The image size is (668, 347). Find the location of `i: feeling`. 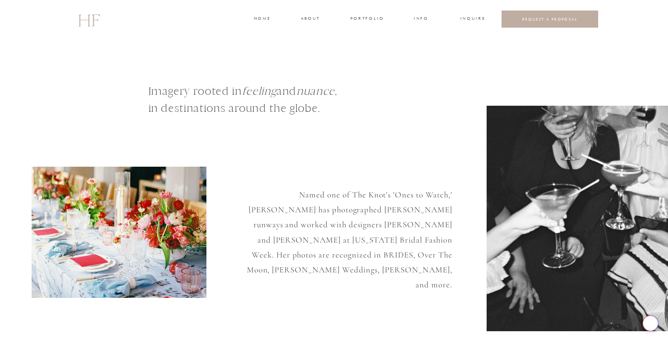

i: feeling is located at coordinates (259, 91).